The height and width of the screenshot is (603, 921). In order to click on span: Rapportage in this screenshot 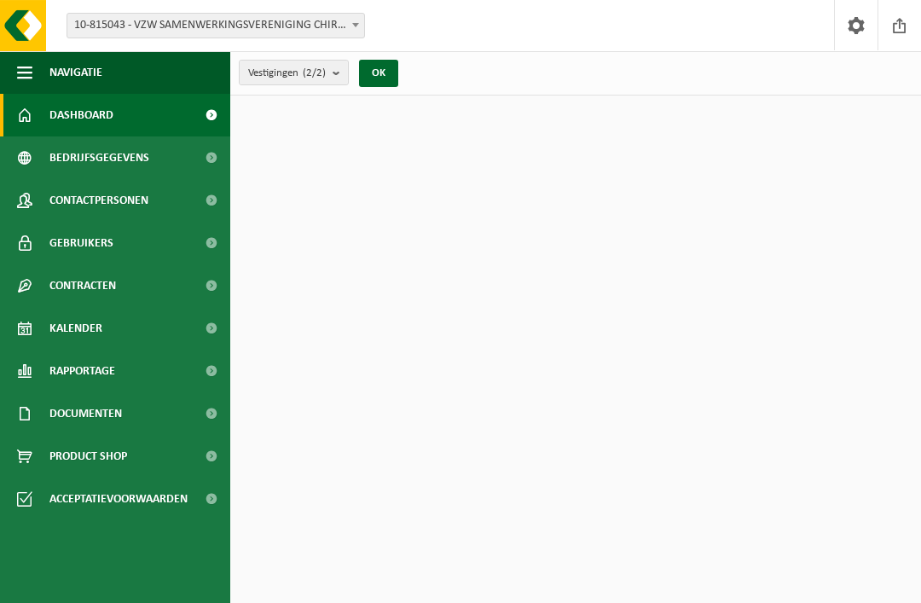, I will do `click(82, 371)`.